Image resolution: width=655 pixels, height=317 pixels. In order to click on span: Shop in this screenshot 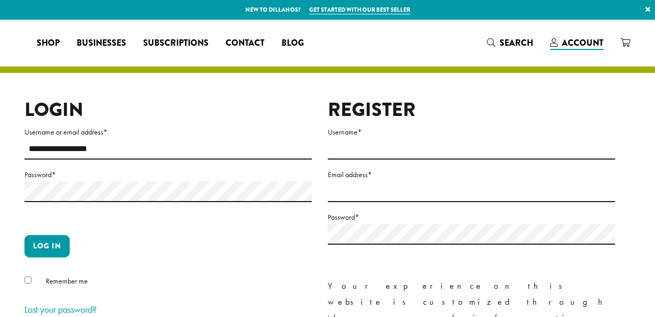, I will do `click(48, 43)`.